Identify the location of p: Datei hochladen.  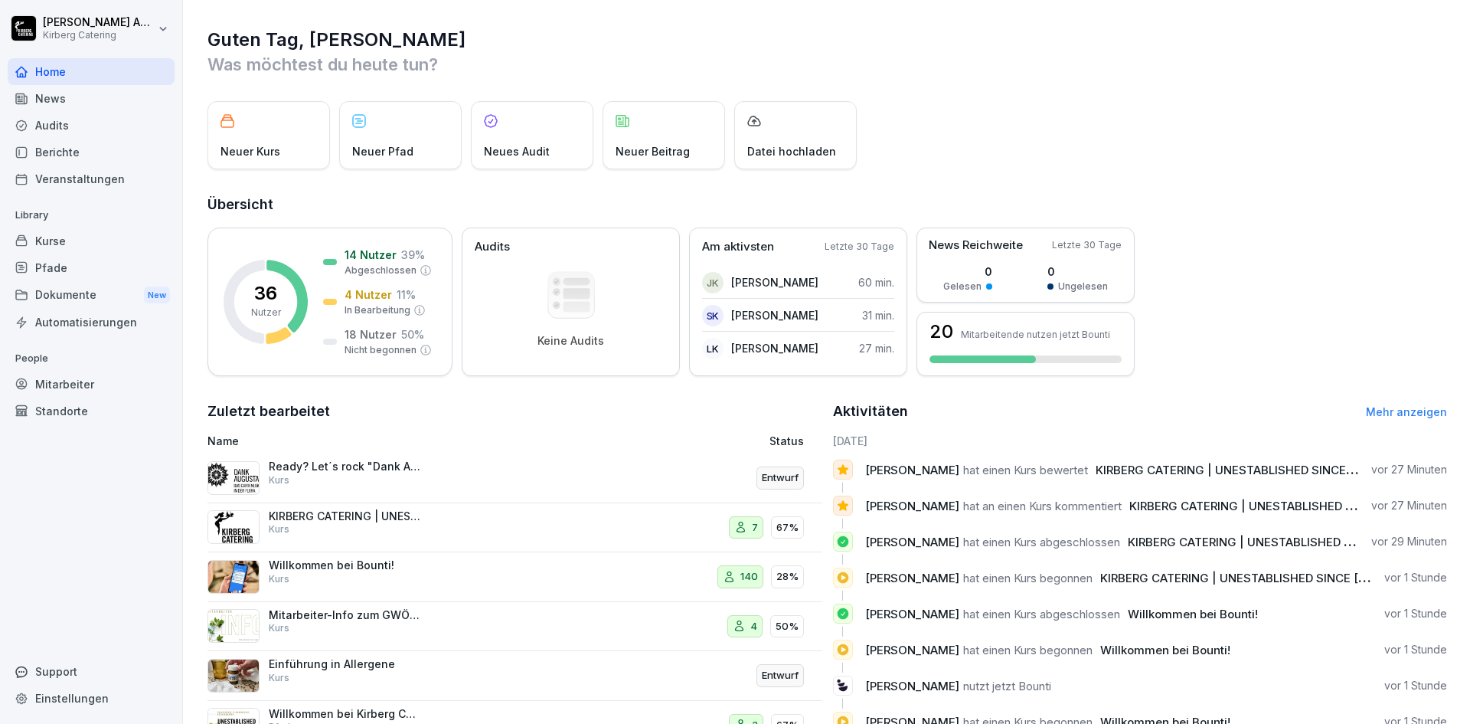
(792, 151).